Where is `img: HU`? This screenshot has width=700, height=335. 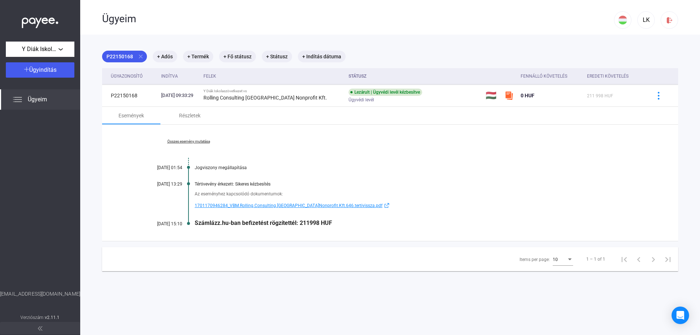 img: HU is located at coordinates (623, 20).